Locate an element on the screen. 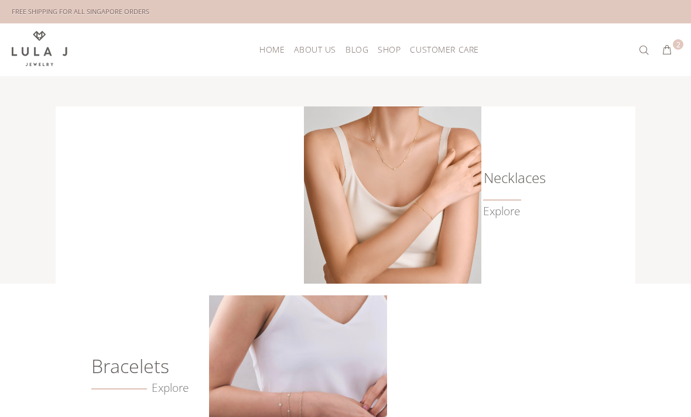  h6: Bracelets is located at coordinates (144, 366).